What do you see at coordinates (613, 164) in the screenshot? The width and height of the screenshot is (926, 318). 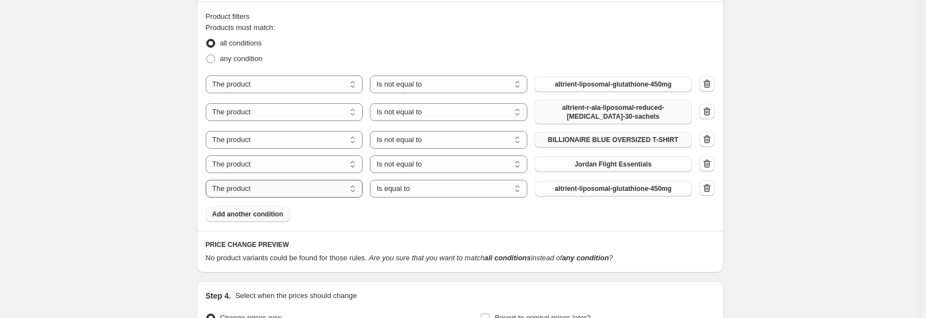 I see `span: Jordan Flight Essentials` at bounding box center [613, 164].